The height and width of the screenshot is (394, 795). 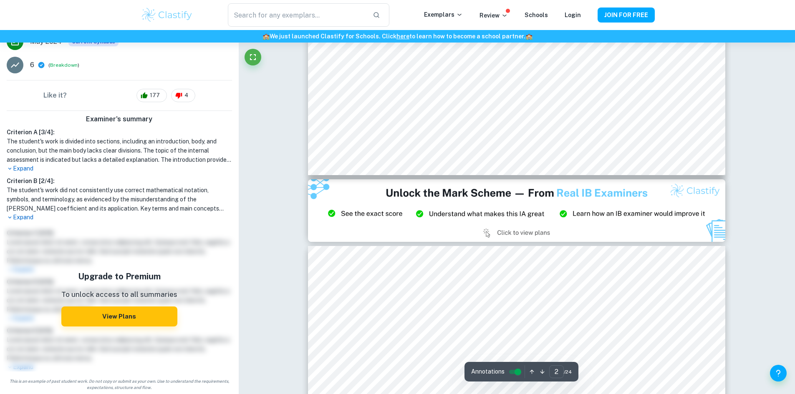 I want to click on h1: The student's work is divided into sections, including an introduction, body, and conclusion, but..., so click(x=119, y=151).